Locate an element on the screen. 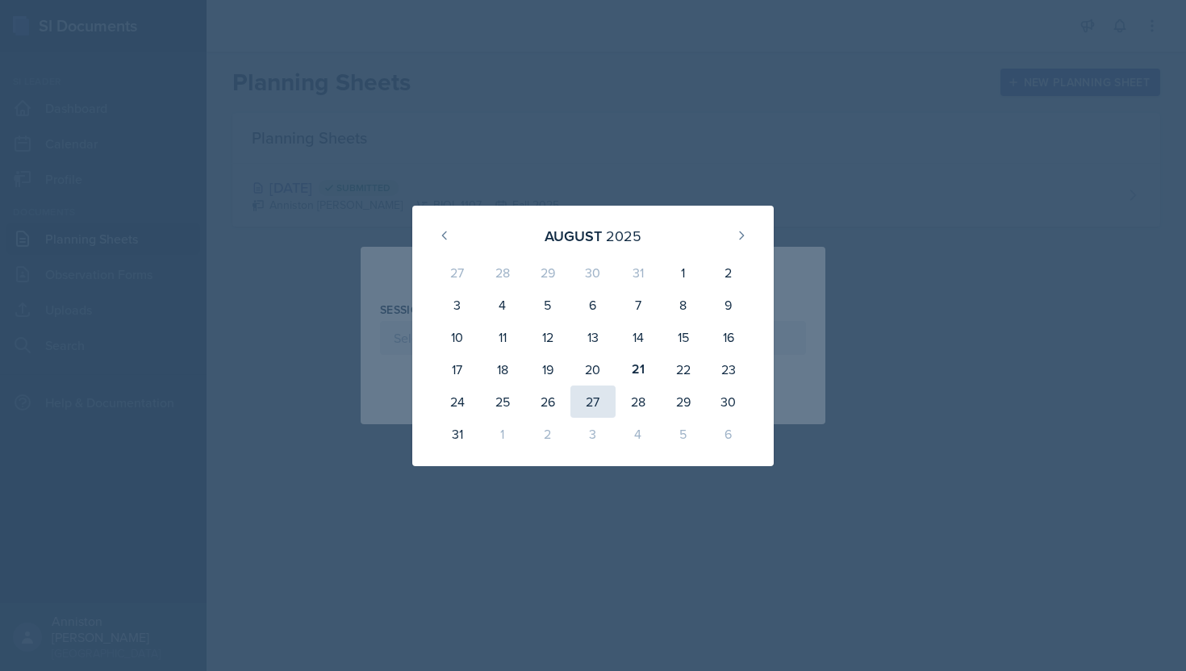 This screenshot has height=671, width=1186. div: 2025 is located at coordinates (623, 235).